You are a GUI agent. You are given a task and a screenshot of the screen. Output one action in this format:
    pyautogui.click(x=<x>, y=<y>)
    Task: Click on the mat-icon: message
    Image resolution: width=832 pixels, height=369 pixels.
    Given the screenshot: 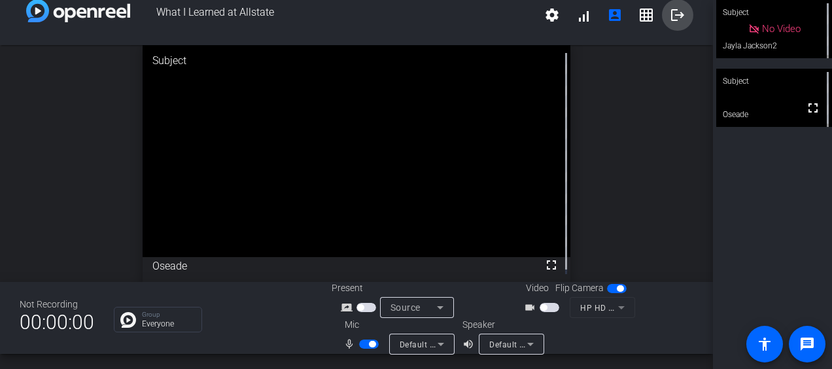 What is the action you would take?
    pyautogui.click(x=807, y=344)
    